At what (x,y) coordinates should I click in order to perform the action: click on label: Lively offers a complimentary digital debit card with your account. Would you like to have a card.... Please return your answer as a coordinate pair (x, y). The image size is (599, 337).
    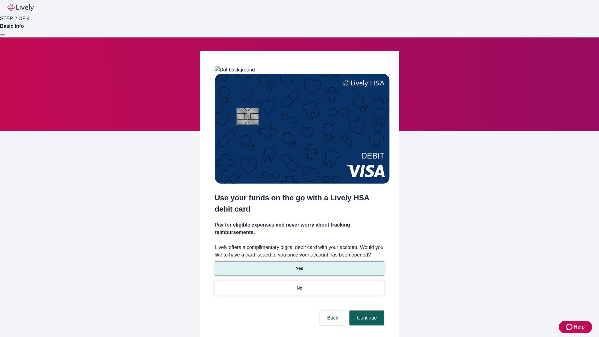
    Looking at the image, I should click on (300, 251).